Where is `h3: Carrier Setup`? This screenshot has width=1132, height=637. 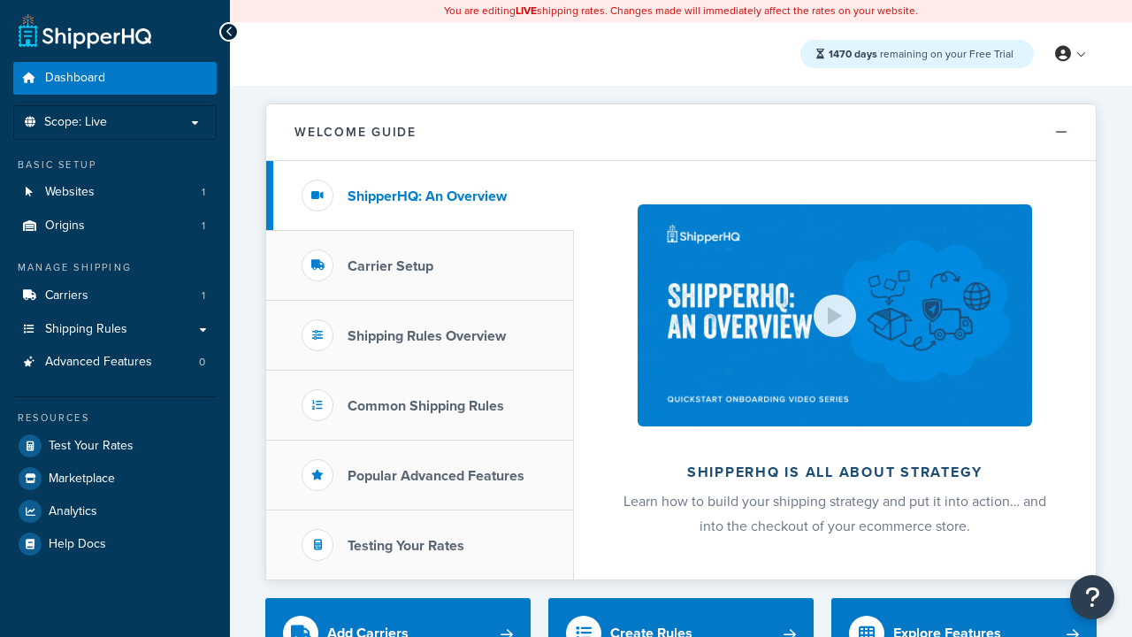
h3: Carrier Setup is located at coordinates (390, 266).